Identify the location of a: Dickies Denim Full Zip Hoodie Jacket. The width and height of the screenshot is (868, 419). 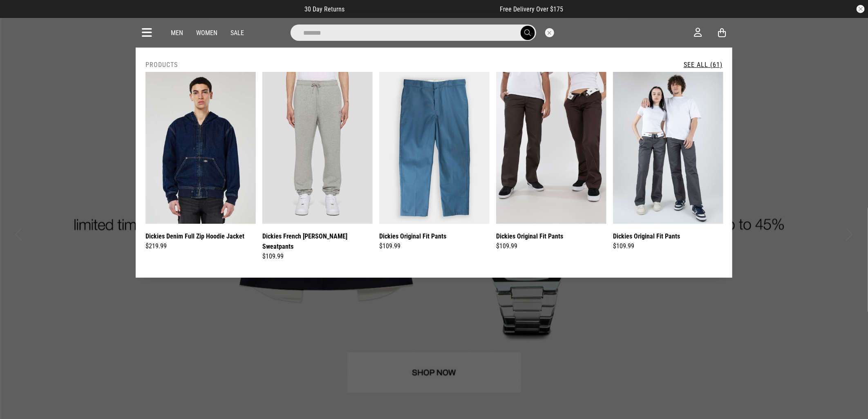
(195, 236).